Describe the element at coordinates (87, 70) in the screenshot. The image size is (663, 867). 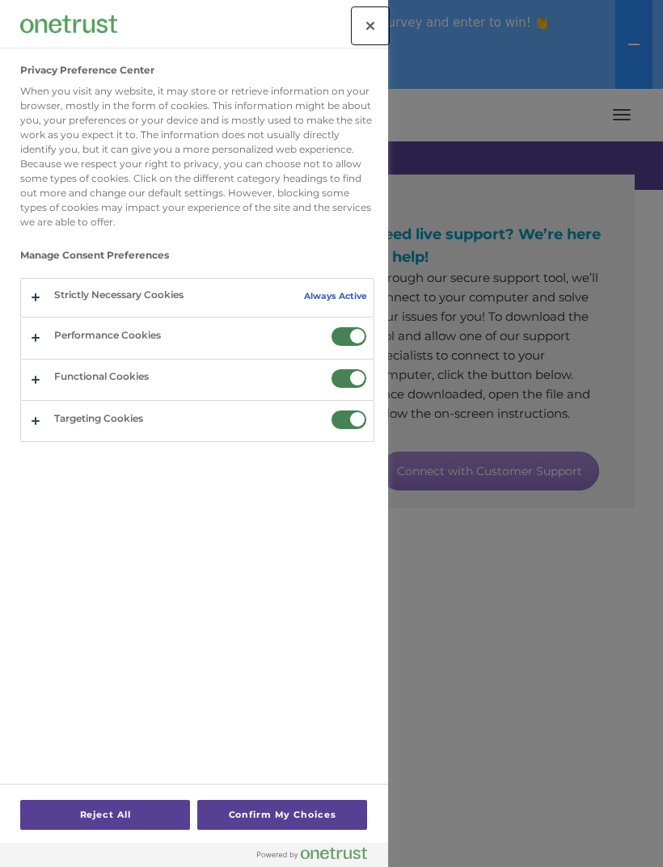
I see `h2: Privacy Preference Center` at that location.